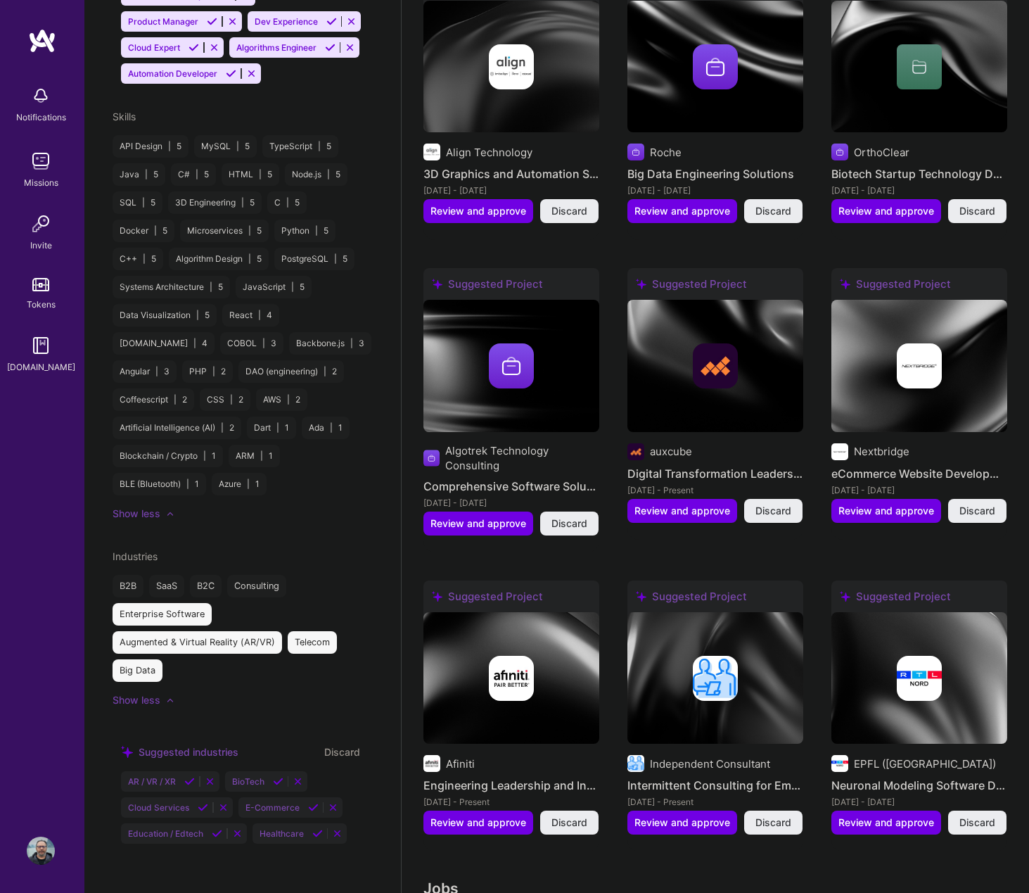 The image size is (1029, 893). I want to click on div: ARM 1, so click(254, 456).